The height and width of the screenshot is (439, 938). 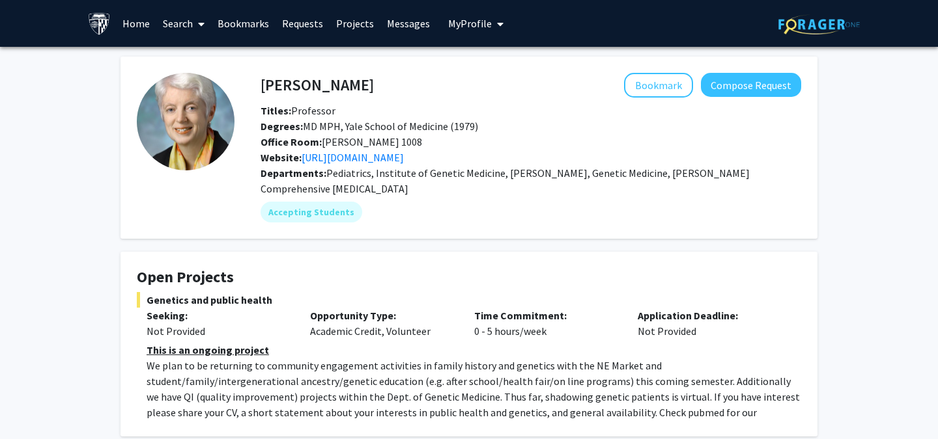 What do you see at coordinates (818, 24) in the screenshot?
I see `img: ForagerOne Logo` at bounding box center [818, 24].